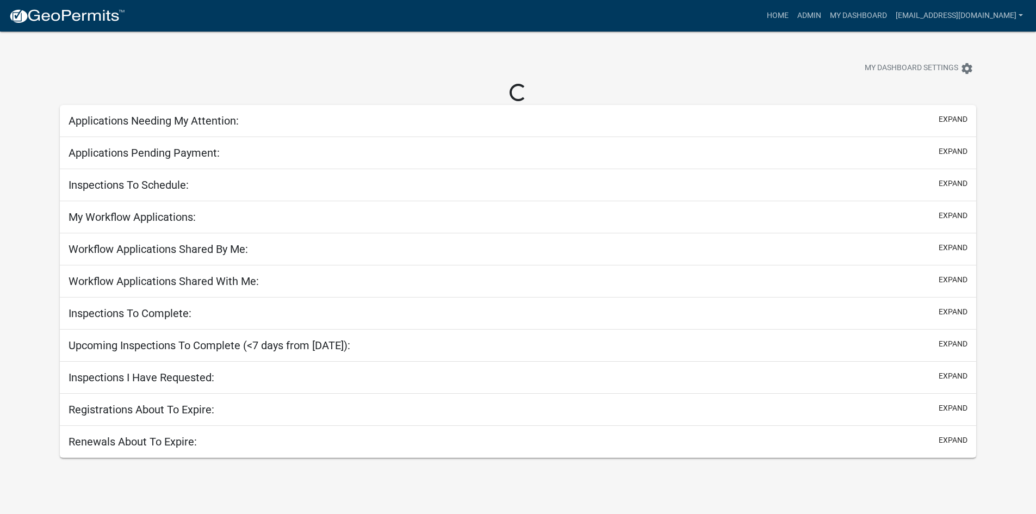 This screenshot has width=1036, height=514. Describe the element at coordinates (128, 185) in the screenshot. I see `h5: Inspections To Schedule:` at that location.